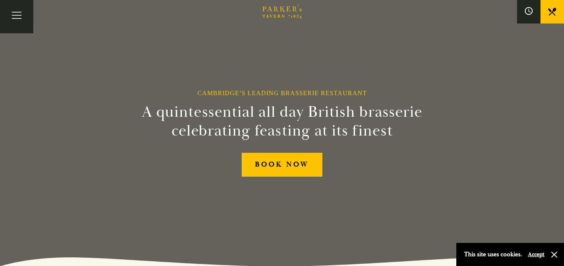 This screenshot has height=266, width=564. Describe the element at coordinates (493, 254) in the screenshot. I see `p: This site uses cookies.` at that location.